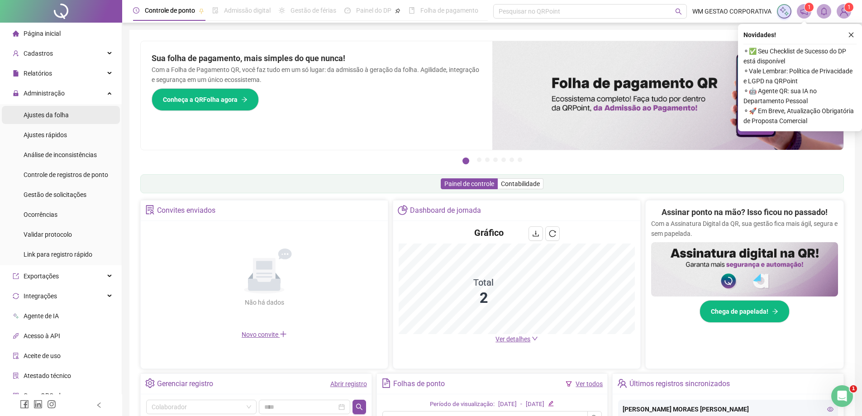 The width and height of the screenshot is (862, 416). Describe the element at coordinates (60, 155) in the screenshot. I see `span: Análise de inconsistências` at that location.